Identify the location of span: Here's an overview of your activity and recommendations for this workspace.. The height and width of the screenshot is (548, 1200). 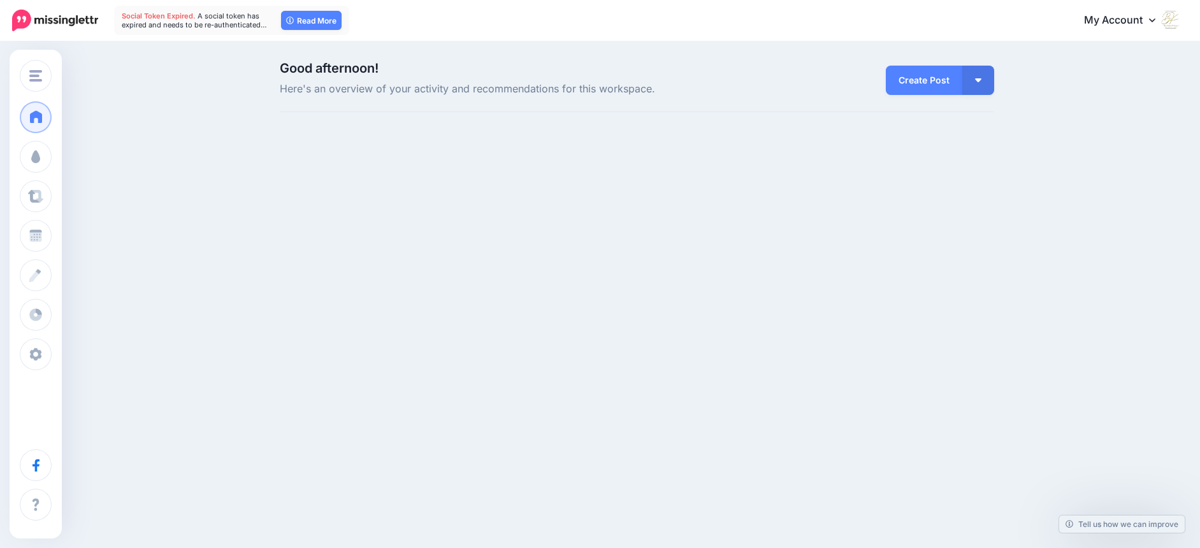
(514, 89).